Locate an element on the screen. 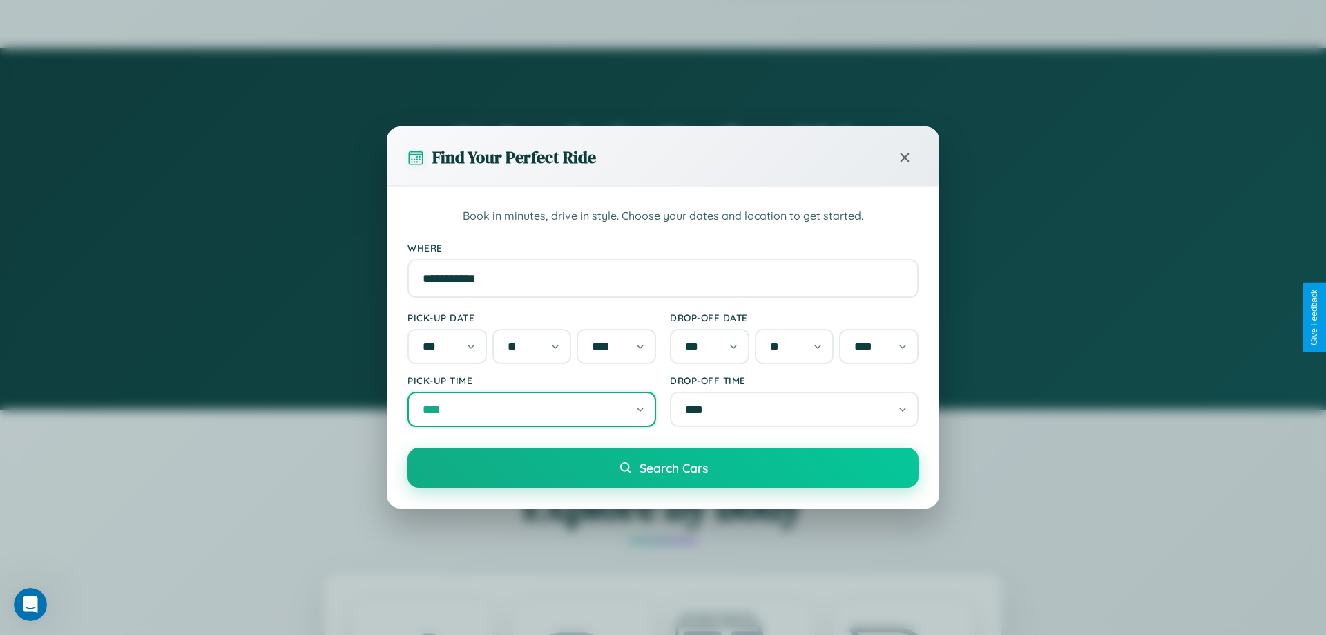 Image resolution: width=1326 pixels, height=635 pixels. h3: Find Your Perfect Ride is located at coordinates (514, 157).